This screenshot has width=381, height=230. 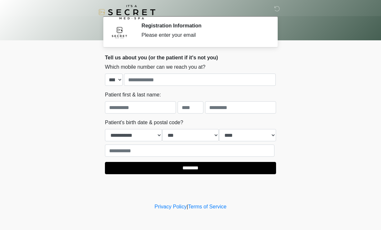 I want to click on div: Please enter your email, so click(x=204, y=35).